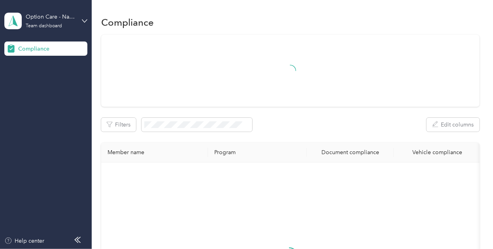  Describe the element at coordinates (154, 152) in the screenshot. I see `th: Member name` at that location.